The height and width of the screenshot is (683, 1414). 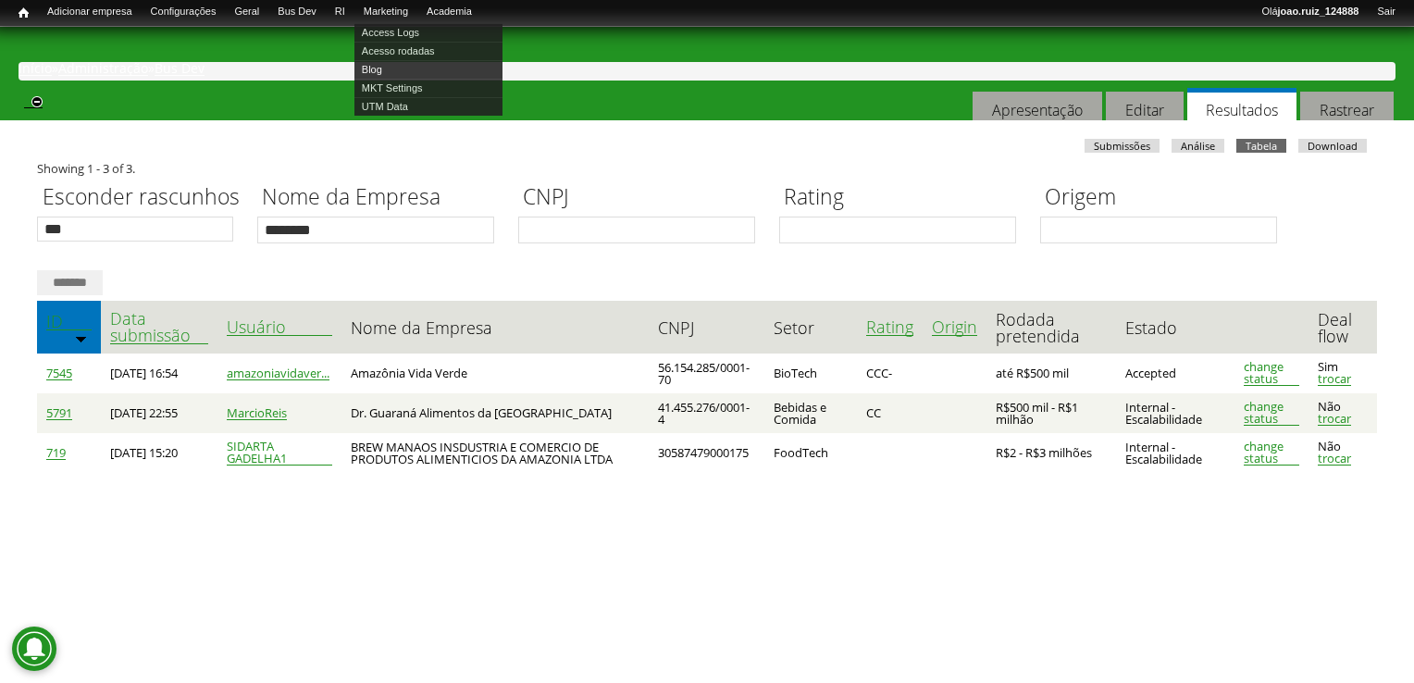 What do you see at coordinates (1261, 145) in the screenshot?
I see `a: Tabela` at bounding box center [1261, 145].